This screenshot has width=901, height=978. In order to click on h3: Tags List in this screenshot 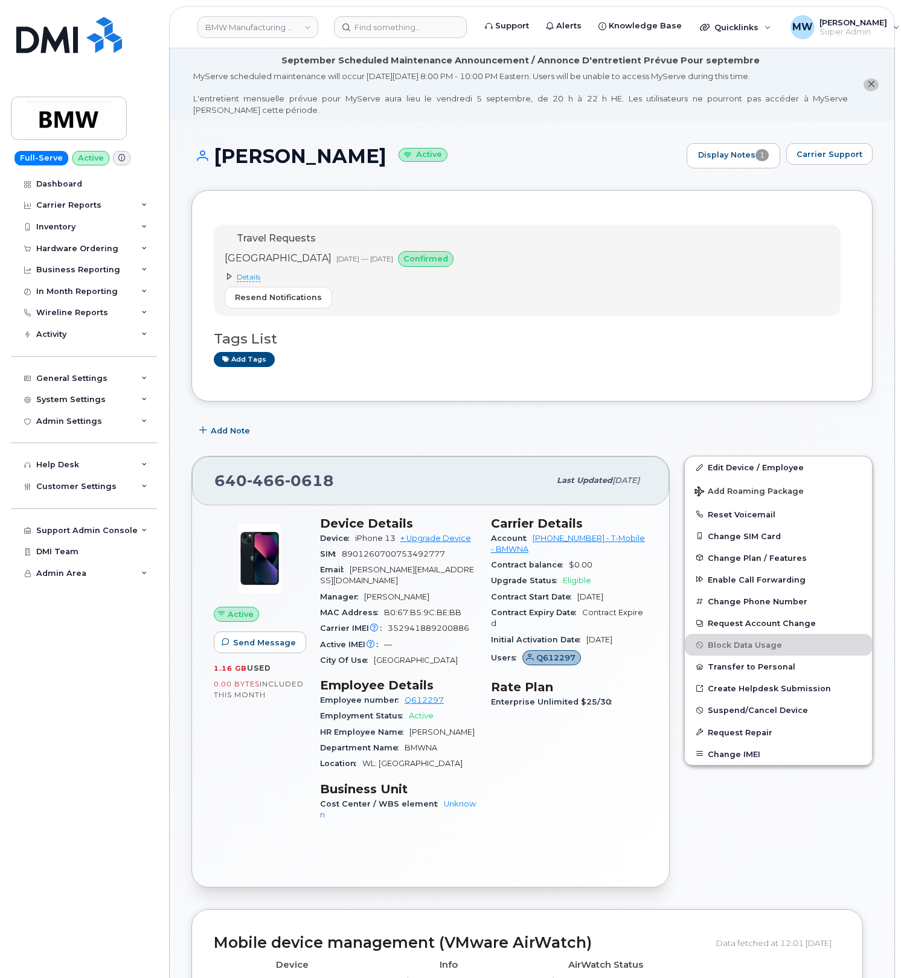, I will do `click(532, 339)`.